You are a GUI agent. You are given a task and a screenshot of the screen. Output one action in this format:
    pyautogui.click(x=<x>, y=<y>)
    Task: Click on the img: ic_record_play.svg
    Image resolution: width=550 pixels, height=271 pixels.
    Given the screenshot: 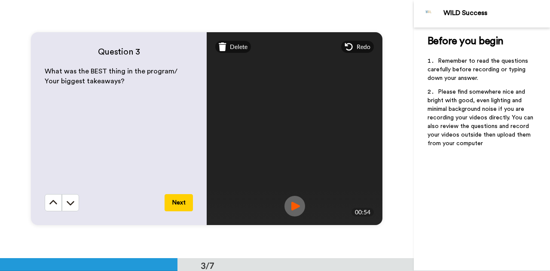 What is the action you would take?
    pyautogui.click(x=295, y=206)
    